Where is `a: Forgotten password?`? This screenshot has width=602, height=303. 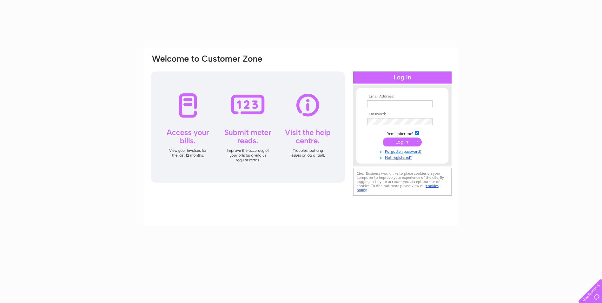
a: Forgotten password? is located at coordinates (403, 151).